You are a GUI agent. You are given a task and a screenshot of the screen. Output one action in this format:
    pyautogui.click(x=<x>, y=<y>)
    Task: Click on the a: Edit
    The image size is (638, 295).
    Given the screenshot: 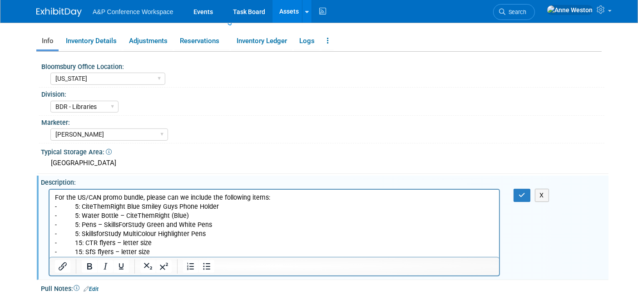 What is the action you would take?
    pyautogui.click(x=91, y=289)
    